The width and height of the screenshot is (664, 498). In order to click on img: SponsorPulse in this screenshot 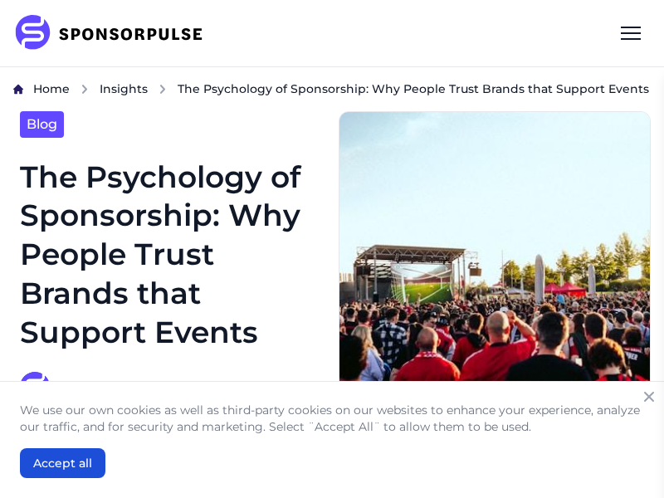, I will do `click(114, 33)`.